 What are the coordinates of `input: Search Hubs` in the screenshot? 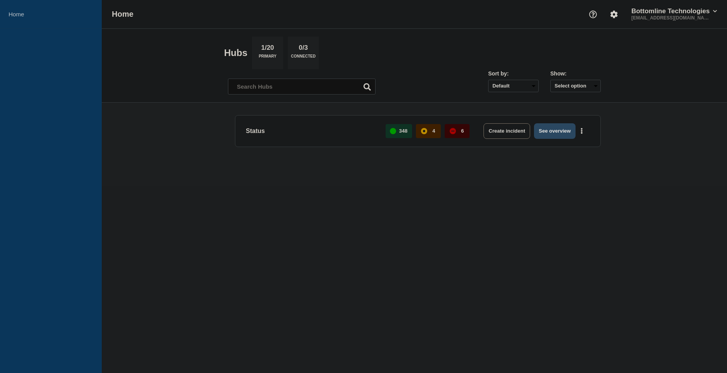 It's located at (302, 86).